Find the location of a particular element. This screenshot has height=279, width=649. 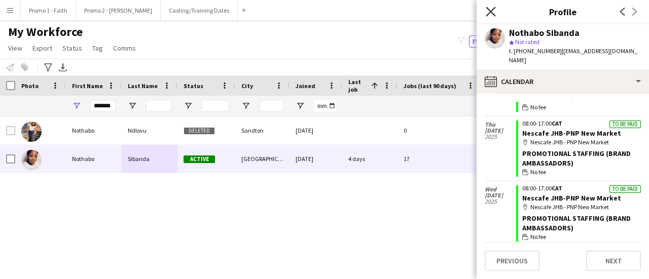

div: 0 is located at coordinates (439, 130).